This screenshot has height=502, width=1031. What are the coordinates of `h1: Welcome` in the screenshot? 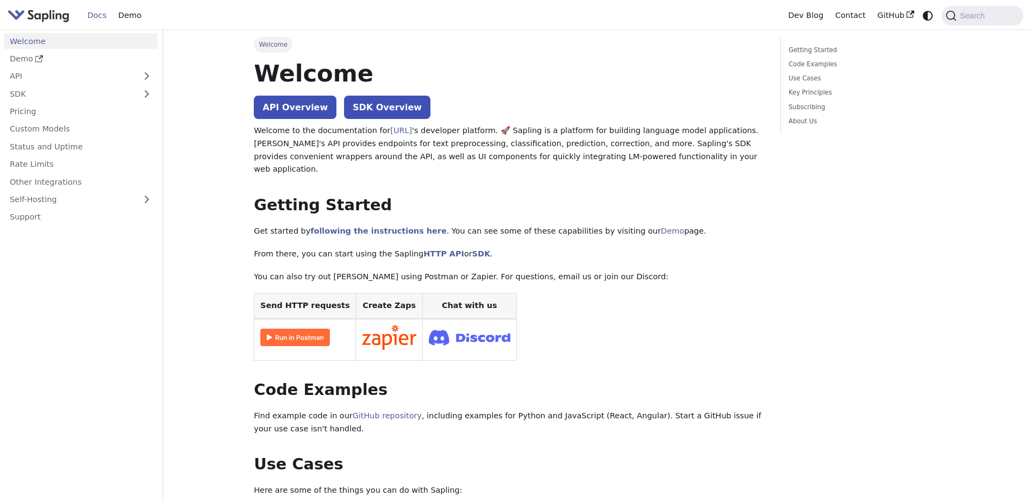 It's located at (509, 73).